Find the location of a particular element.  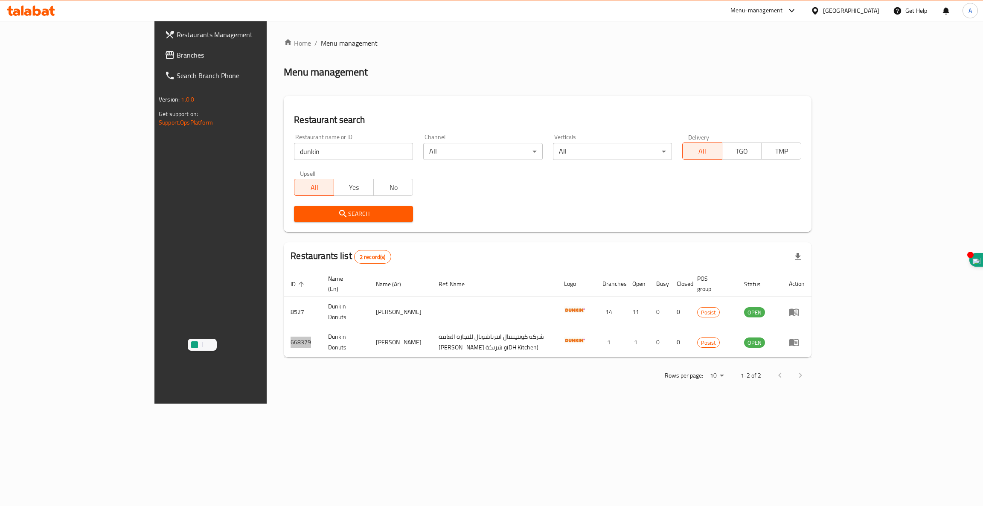

th: Logo is located at coordinates (576, 284).